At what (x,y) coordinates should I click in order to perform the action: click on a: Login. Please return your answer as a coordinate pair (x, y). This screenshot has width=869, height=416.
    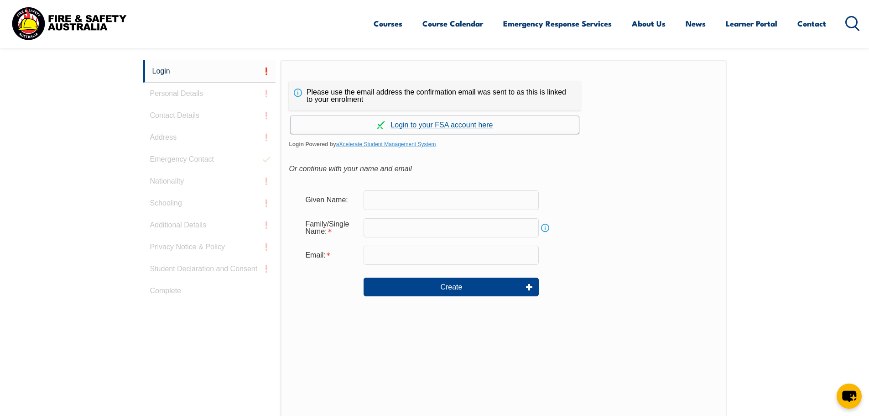
    Looking at the image, I should click on (209, 71).